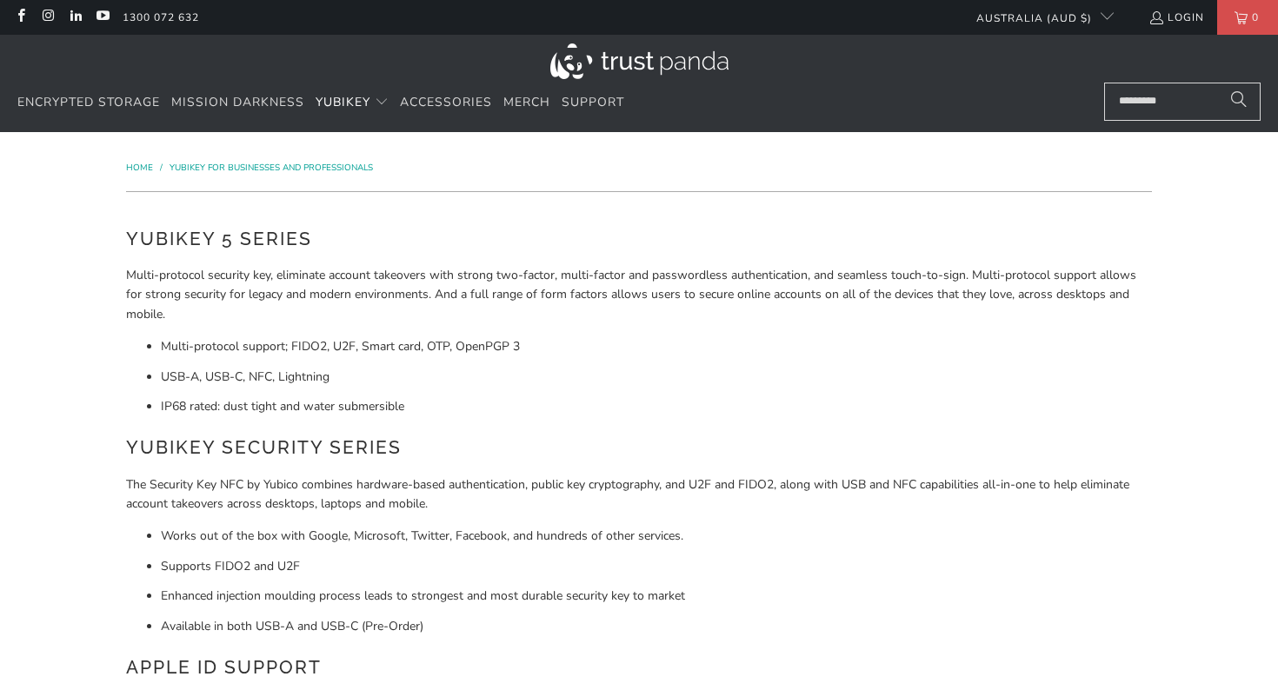  What do you see at coordinates (593, 103) in the screenshot?
I see `a: Support` at bounding box center [593, 103].